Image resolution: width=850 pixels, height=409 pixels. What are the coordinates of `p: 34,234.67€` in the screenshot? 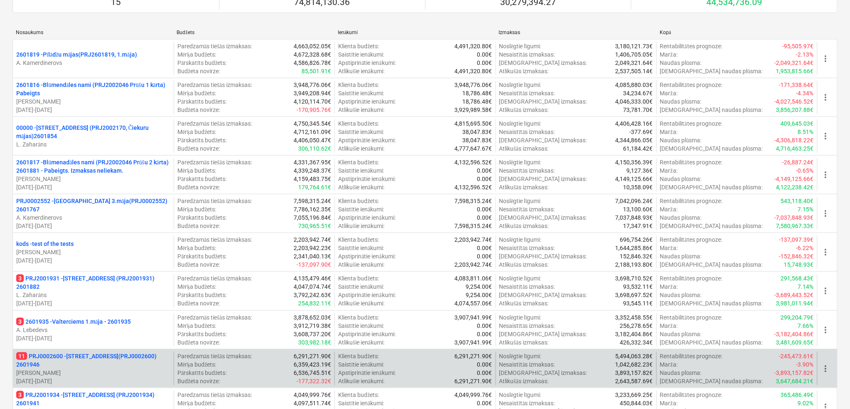 It's located at (638, 93).